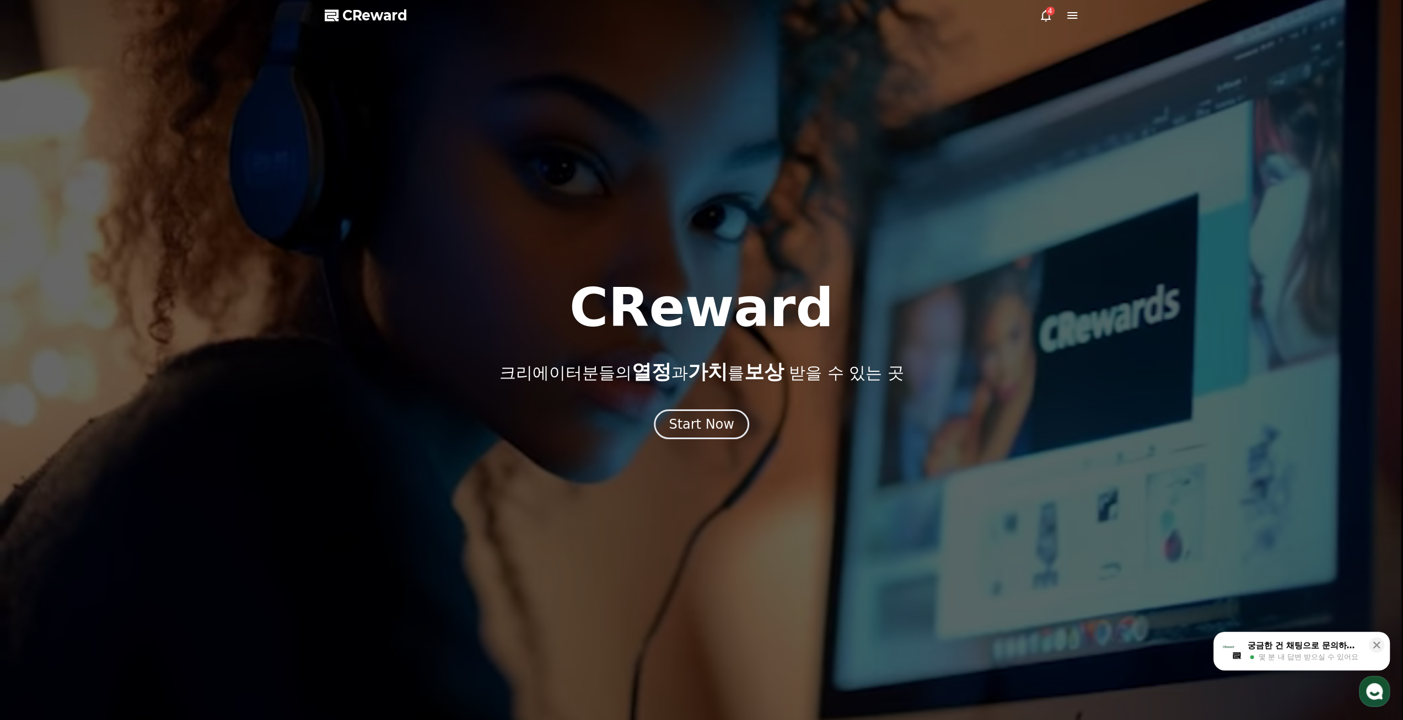 The height and width of the screenshot is (720, 1403). What do you see at coordinates (651, 371) in the screenshot?
I see `span: 열정` at bounding box center [651, 371].